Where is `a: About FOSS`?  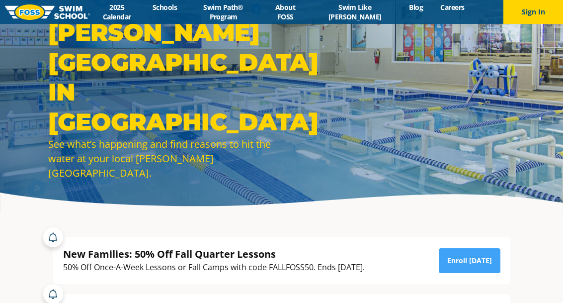 a: About FOSS is located at coordinates (285, 12).